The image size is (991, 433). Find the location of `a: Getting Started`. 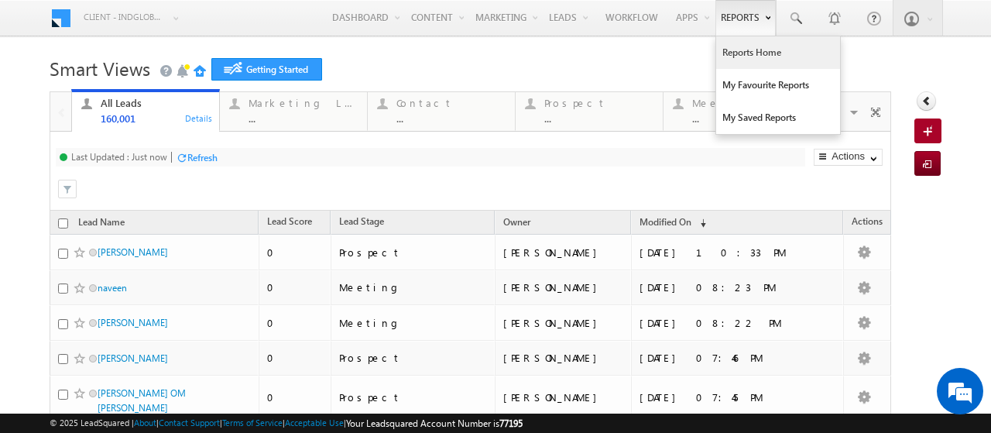

a: Getting Started is located at coordinates (266, 69).